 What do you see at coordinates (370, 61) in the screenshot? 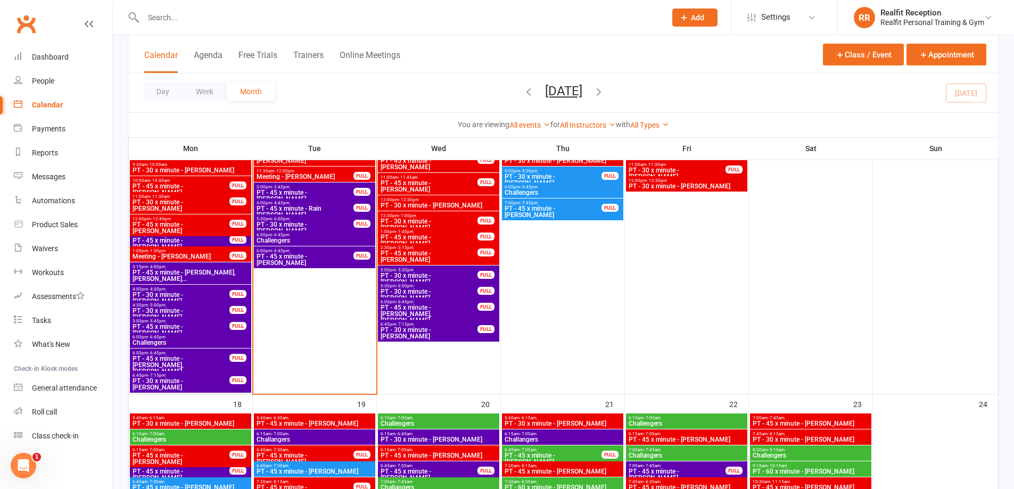
I see `button: Online Meetings` at bounding box center [370, 61].